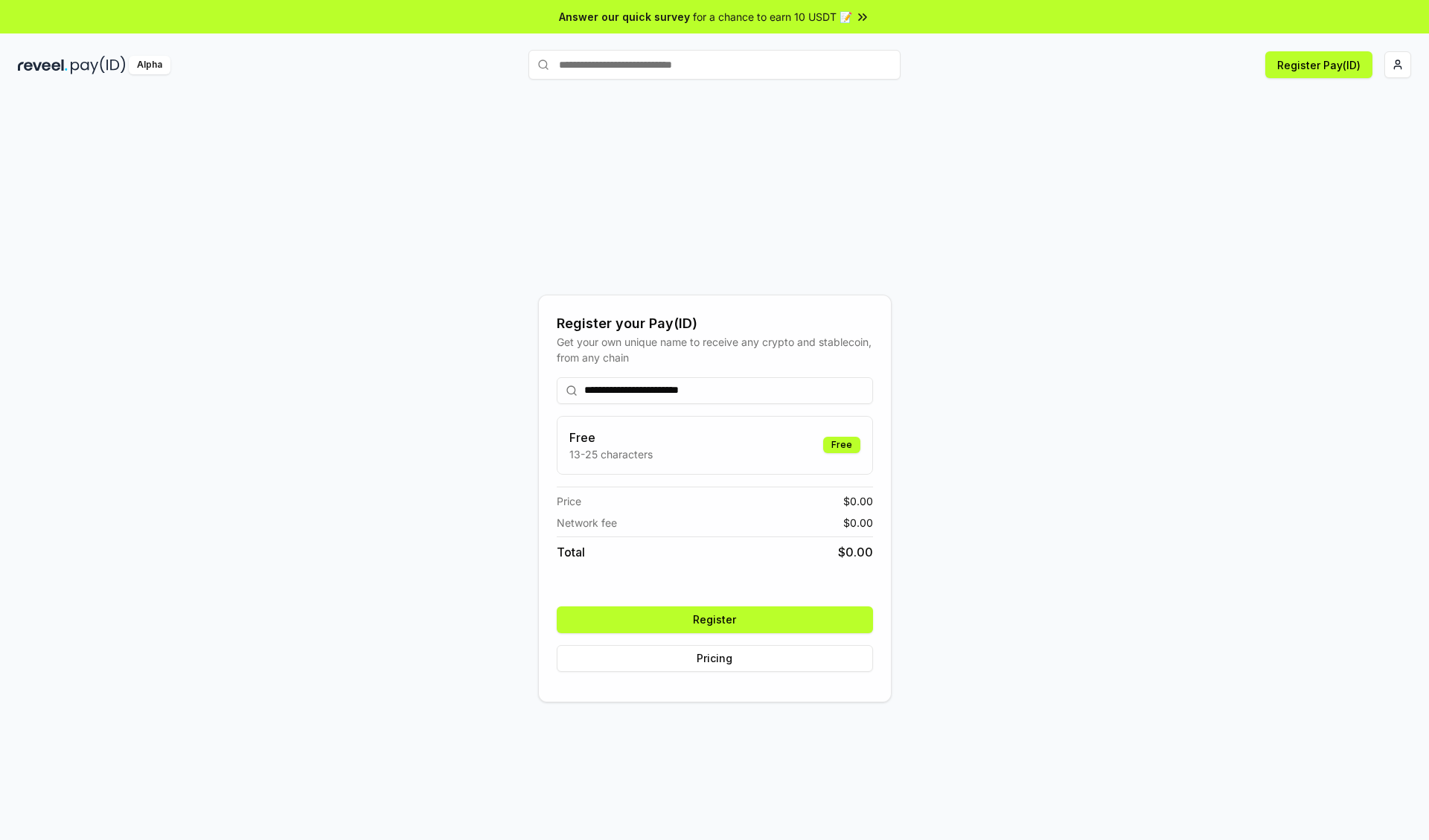 This screenshot has width=1429, height=840. Describe the element at coordinates (98, 64) in the screenshot. I see `img: pay_id` at that location.